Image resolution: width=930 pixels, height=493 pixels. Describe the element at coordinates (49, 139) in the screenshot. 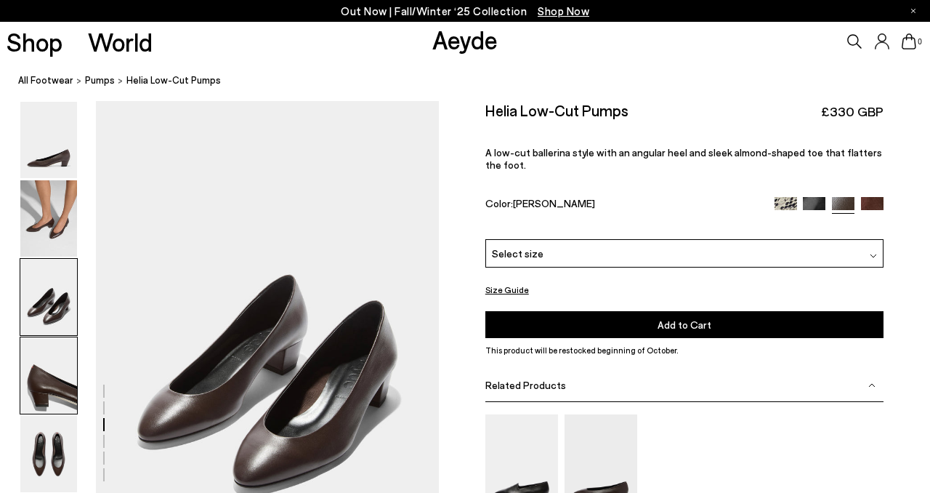

I see `img: Helia Low-Cut Pumps - Image 1` at that location.